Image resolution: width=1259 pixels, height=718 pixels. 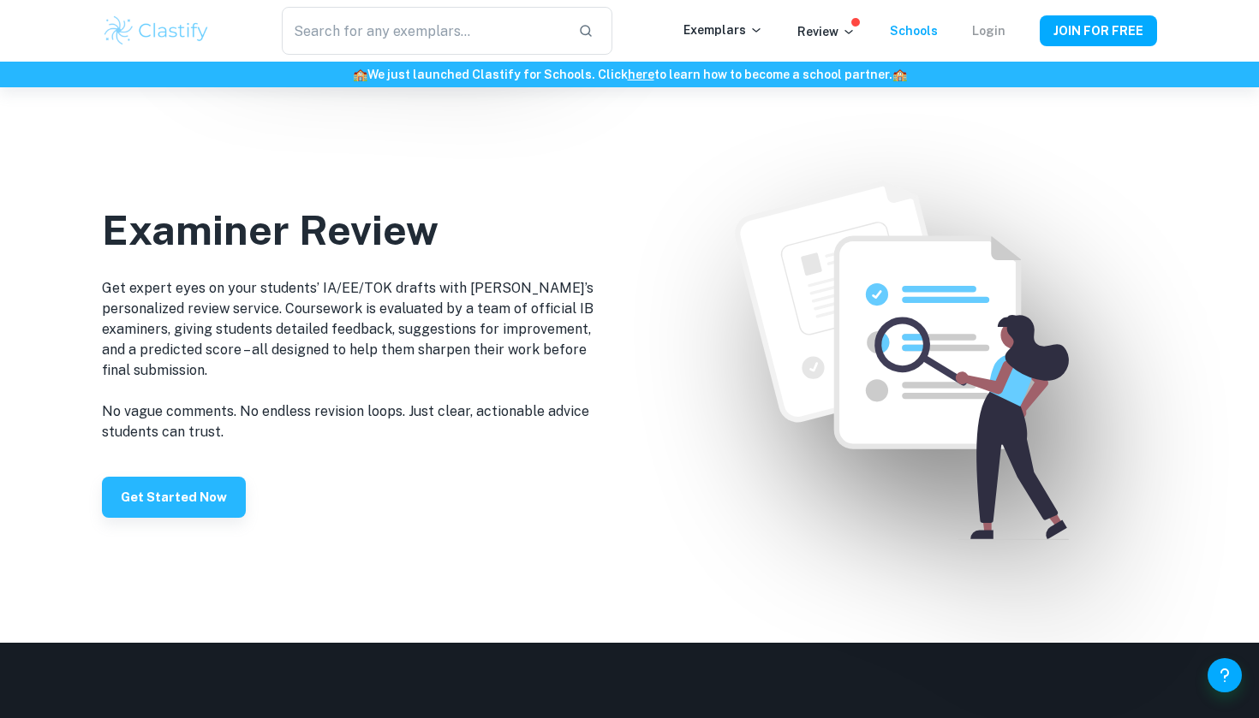 What do you see at coordinates (1098, 31) in the screenshot?
I see `button: JOIN FOR FREE` at bounding box center [1098, 31].